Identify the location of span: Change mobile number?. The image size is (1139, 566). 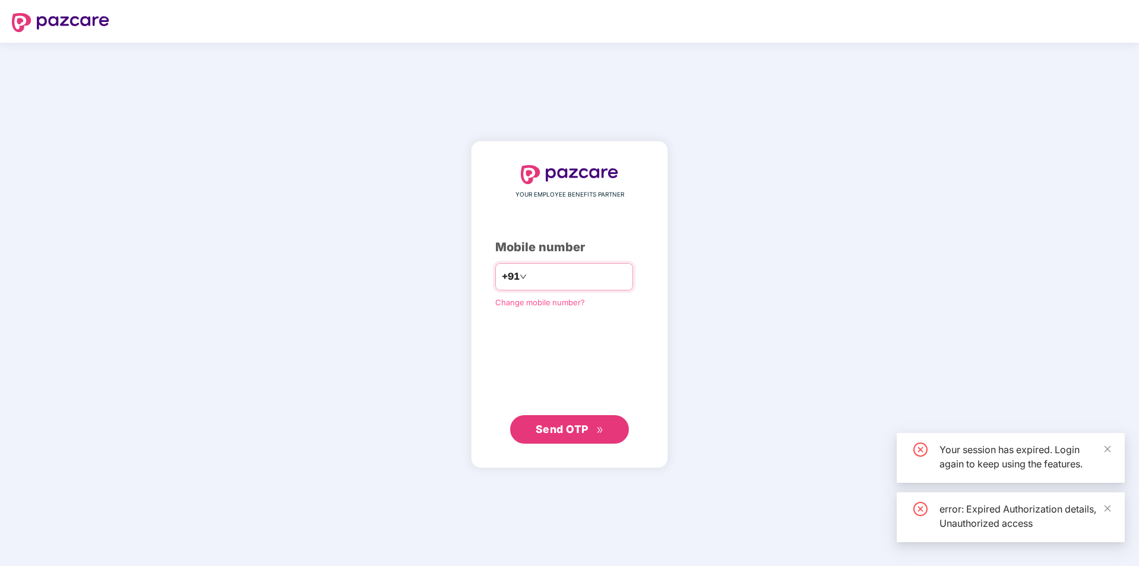
(540, 302).